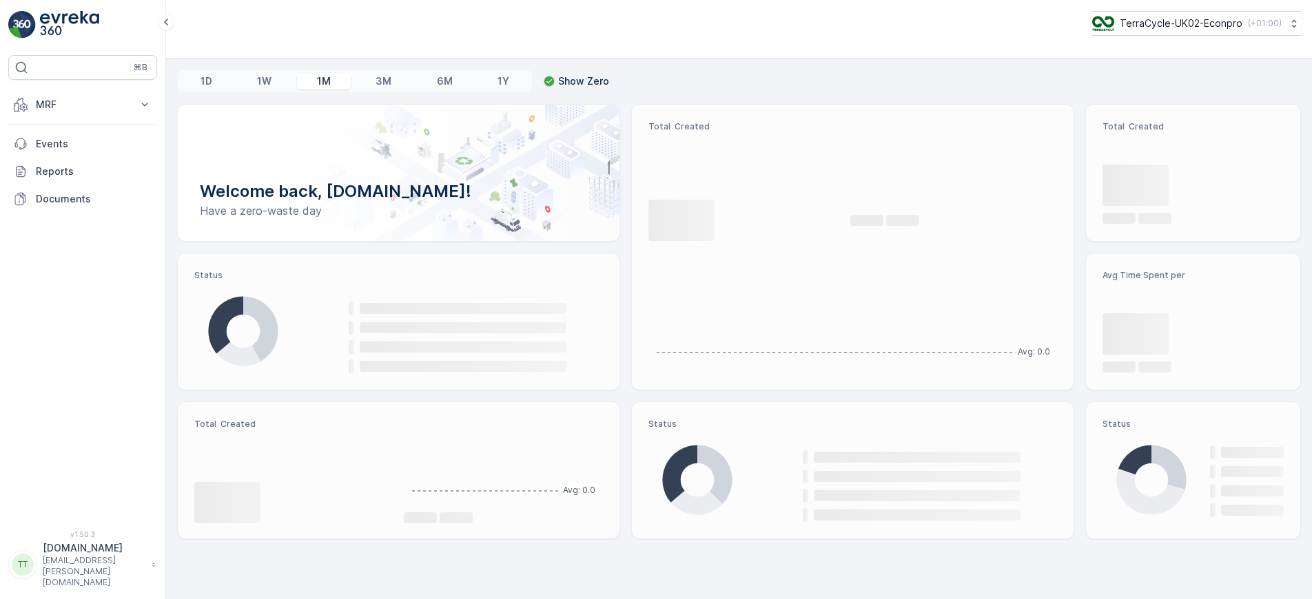  I want to click on p: 1W, so click(264, 81).